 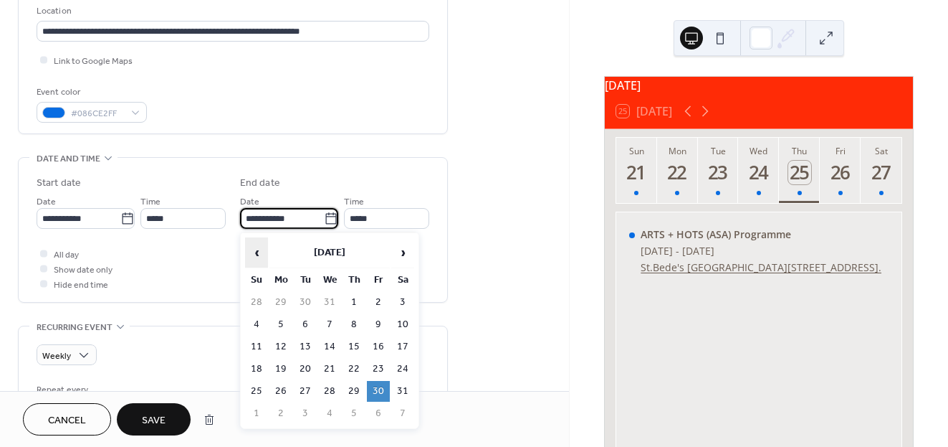 I want to click on div: 25, so click(x=800, y=172).